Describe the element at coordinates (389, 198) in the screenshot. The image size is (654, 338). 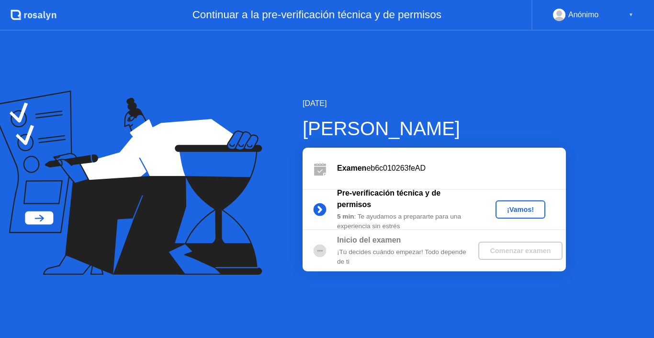
I see `b: Pre-verificación técnica y de permisos` at that location.